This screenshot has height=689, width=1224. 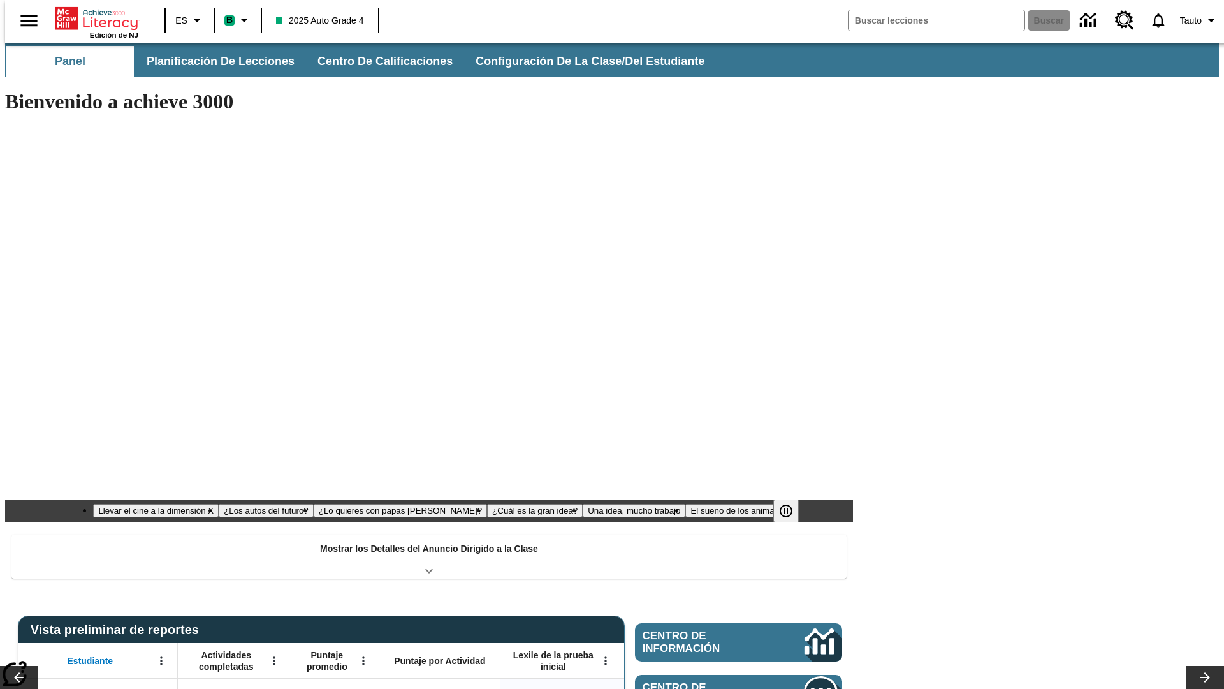 I want to click on span: Edición de NJ, so click(x=114, y=35).